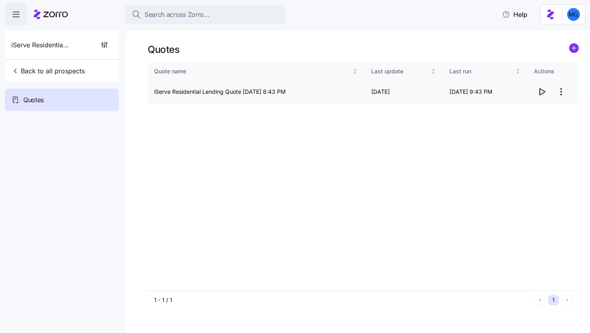 The width and height of the screenshot is (590, 333). Describe the element at coordinates (404, 71) in the screenshot. I see `th: Last updateNot sorted` at that location.